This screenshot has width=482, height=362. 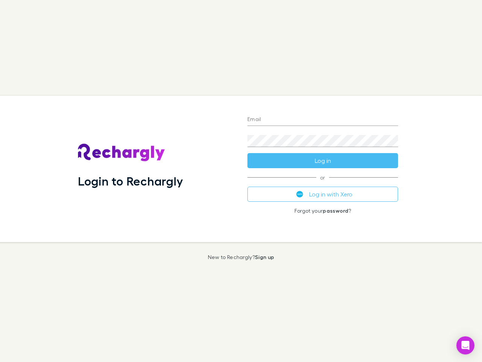 What do you see at coordinates (122, 153) in the screenshot?
I see `img: Rechargly's Logo` at bounding box center [122, 153].